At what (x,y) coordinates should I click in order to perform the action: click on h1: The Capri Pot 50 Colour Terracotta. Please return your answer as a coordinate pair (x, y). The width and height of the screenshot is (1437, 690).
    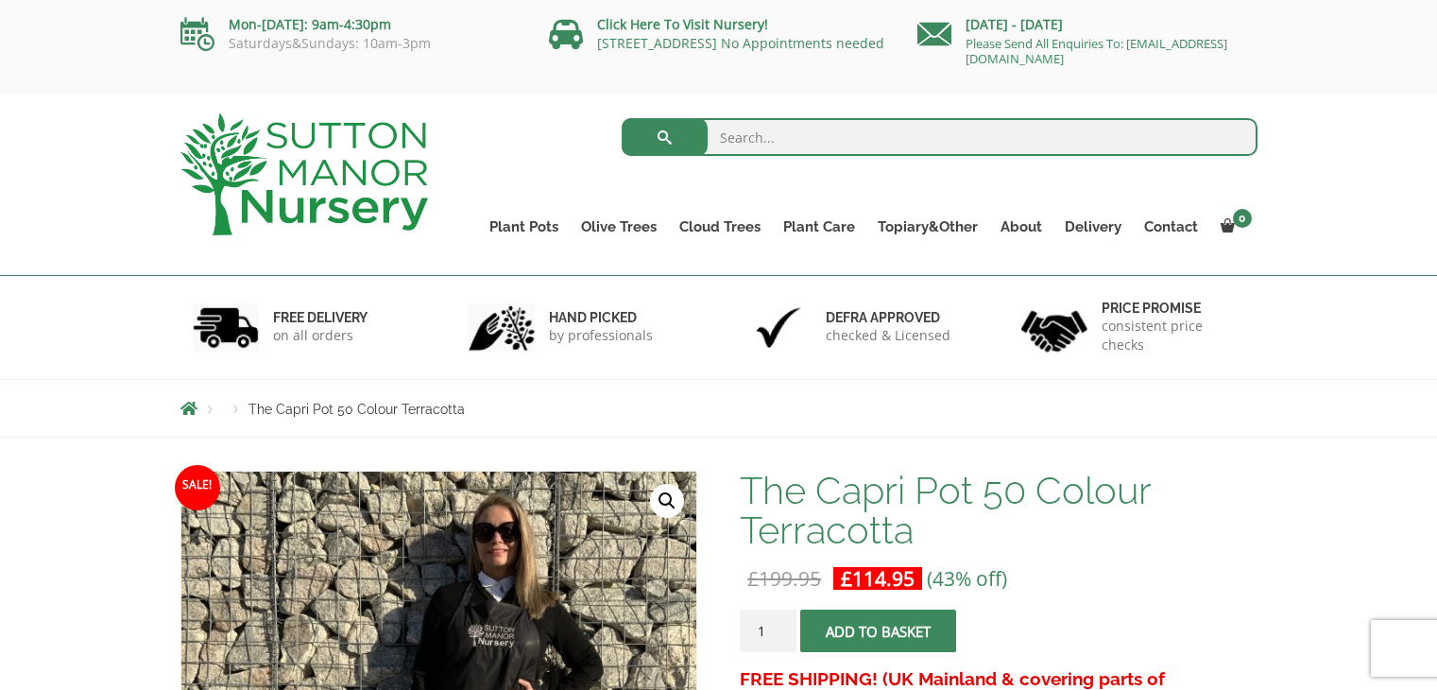
    Looking at the image, I should click on (998, 510).